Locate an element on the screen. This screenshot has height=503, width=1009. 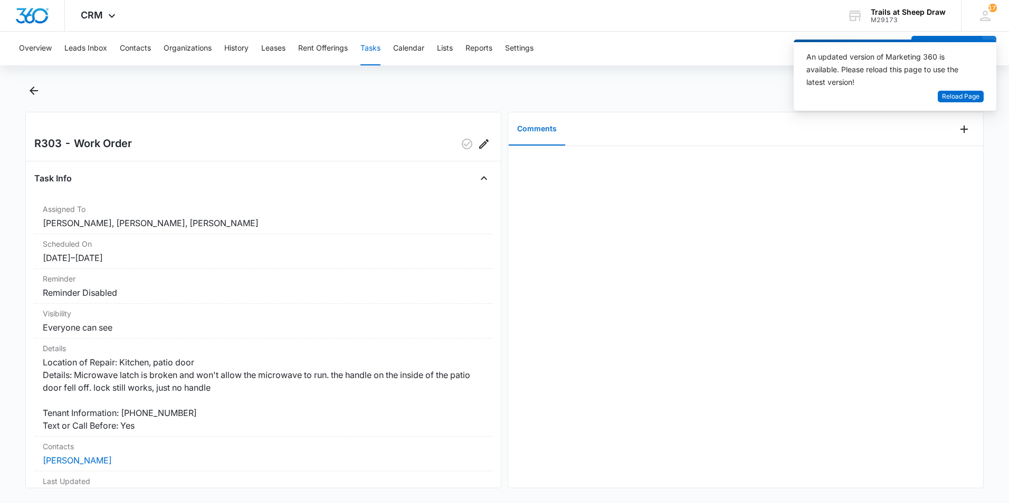
dt: Contacts is located at coordinates (263, 446).